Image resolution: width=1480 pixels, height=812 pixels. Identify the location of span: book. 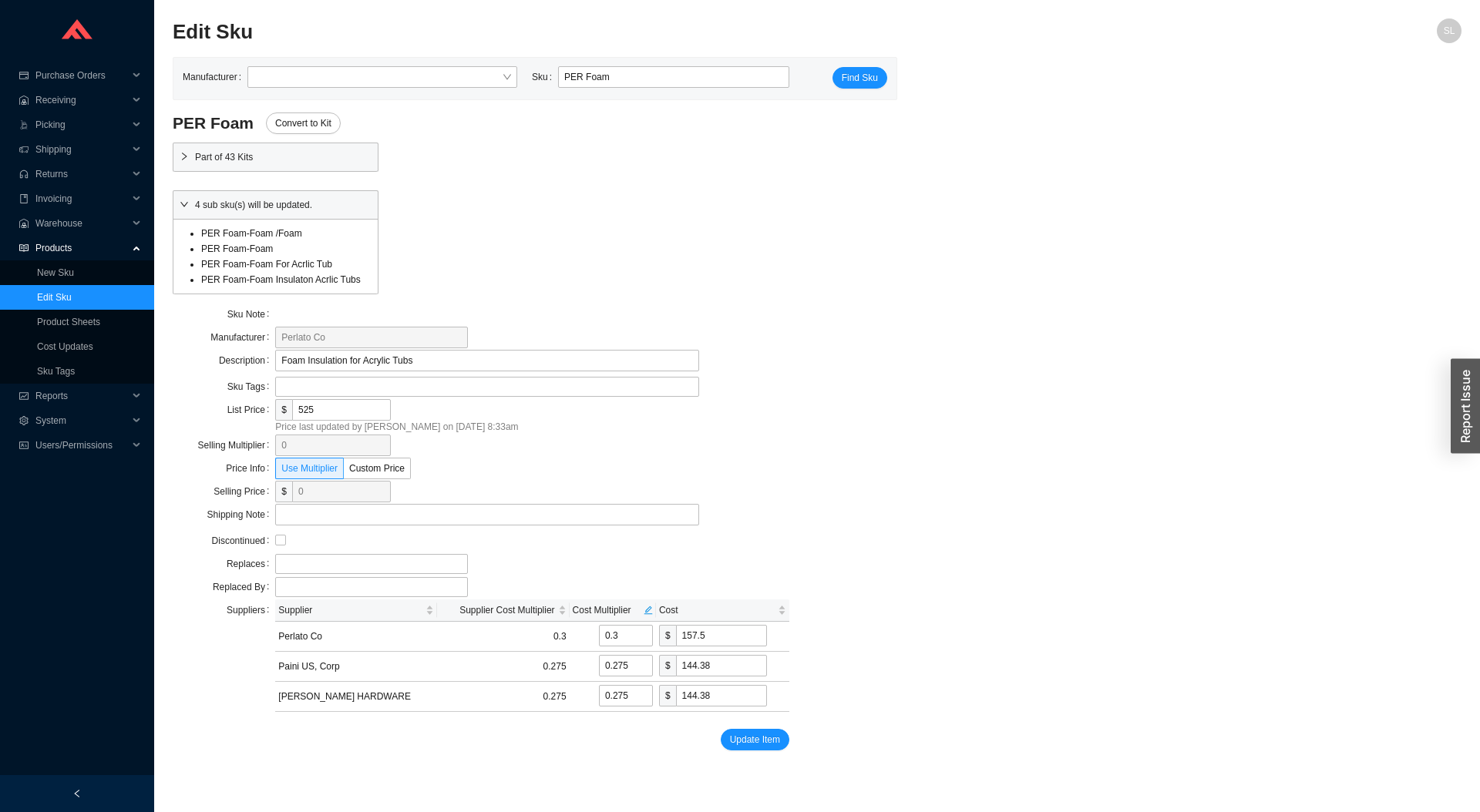
(24, 198).